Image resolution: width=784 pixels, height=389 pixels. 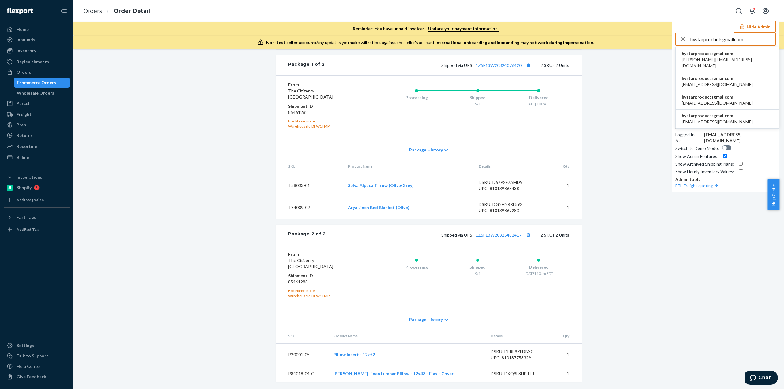 What do you see at coordinates (766, 11) in the screenshot?
I see `button: Open account menu` at bounding box center [766, 11].